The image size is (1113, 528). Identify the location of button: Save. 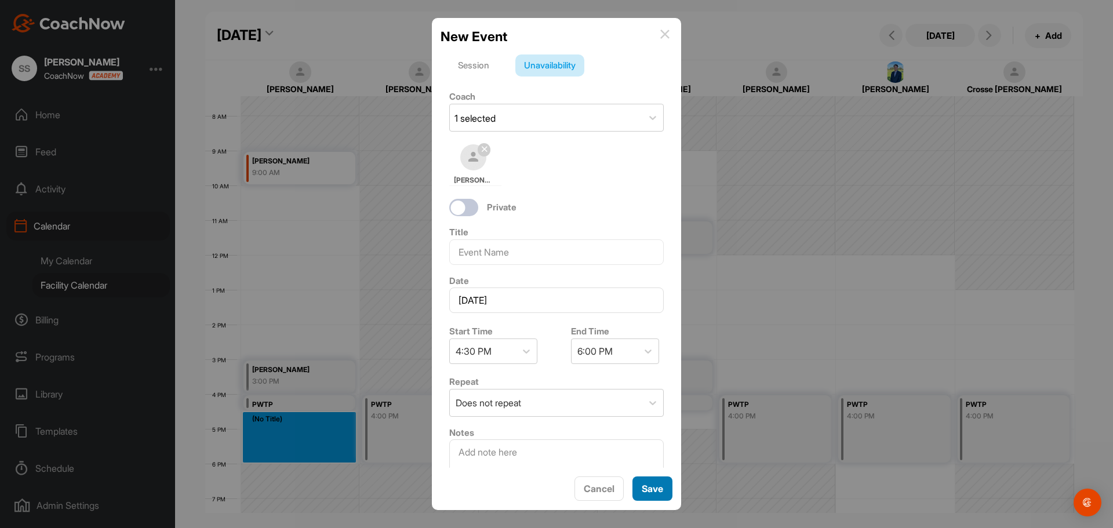
(652, 489).